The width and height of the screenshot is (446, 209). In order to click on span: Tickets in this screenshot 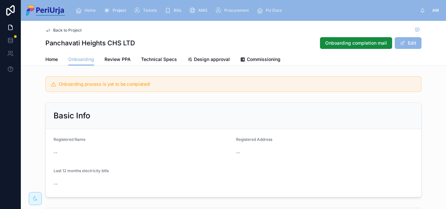, I will do `click(150, 10)`.